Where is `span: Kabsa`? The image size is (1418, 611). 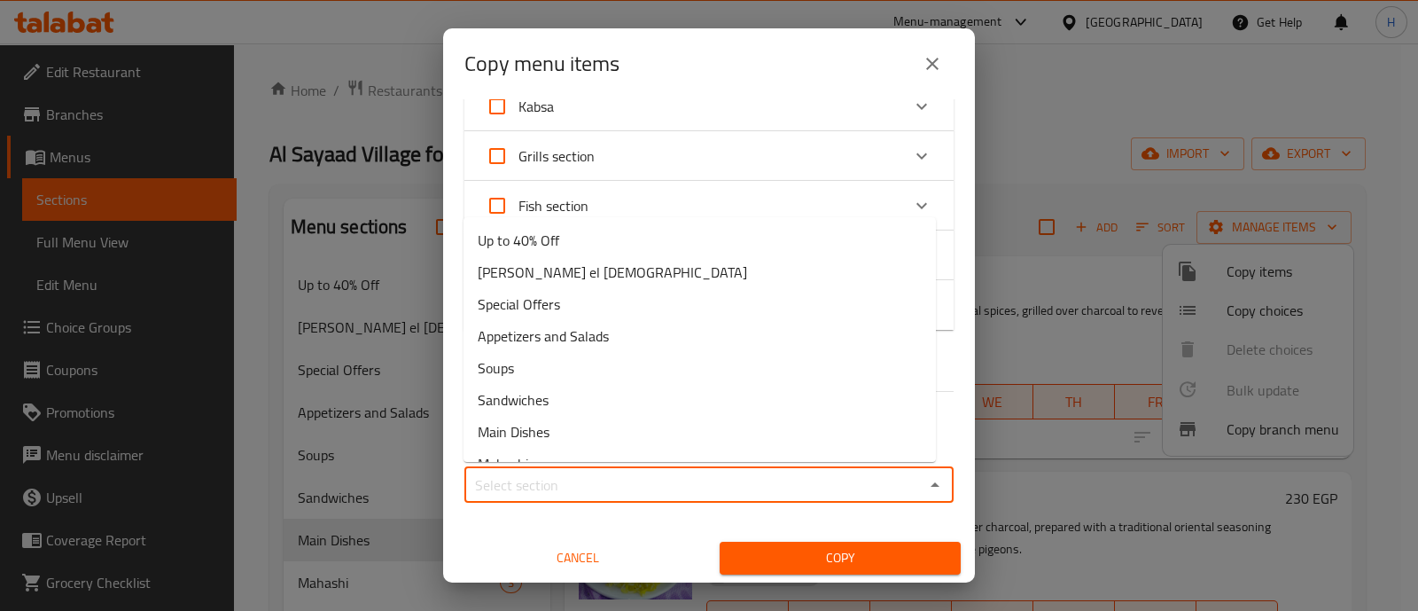 span: Kabsa is located at coordinates (536, 106).